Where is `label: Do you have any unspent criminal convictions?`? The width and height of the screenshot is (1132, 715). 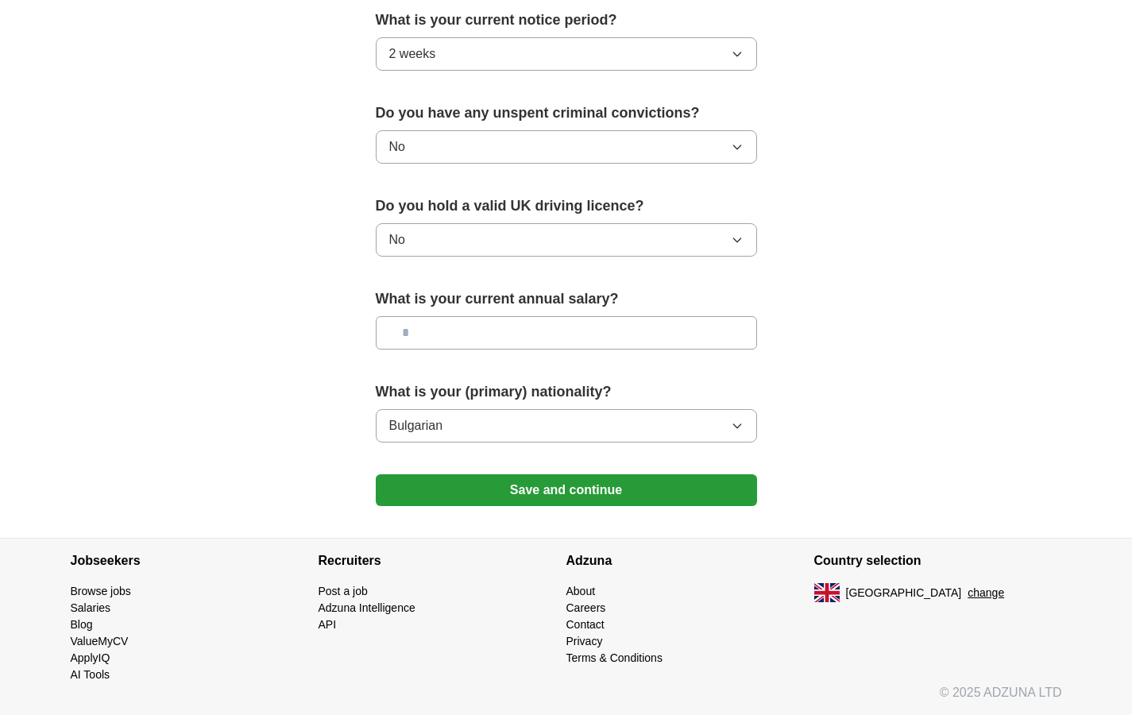
label: Do you have any unspent criminal convictions? is located at coordinates (567, 113).